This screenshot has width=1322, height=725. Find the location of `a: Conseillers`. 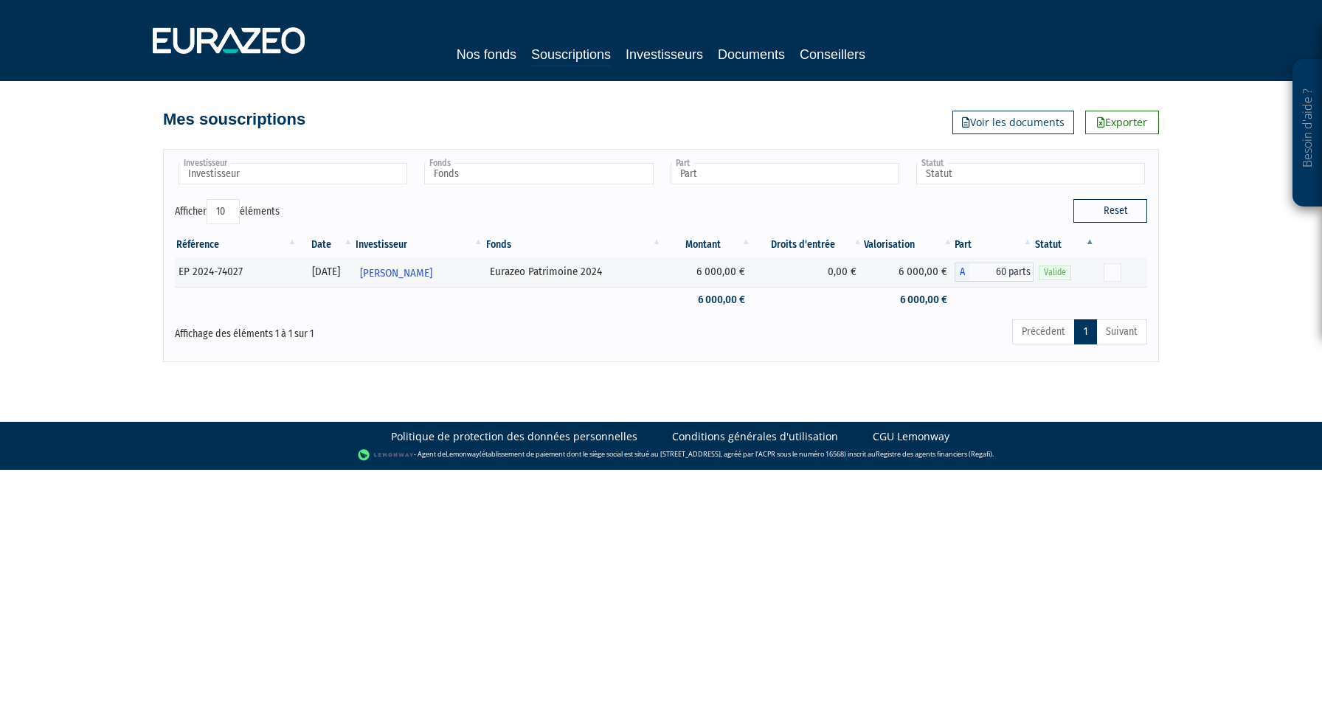

a: Conseillers is located at coordinates (832, 55).